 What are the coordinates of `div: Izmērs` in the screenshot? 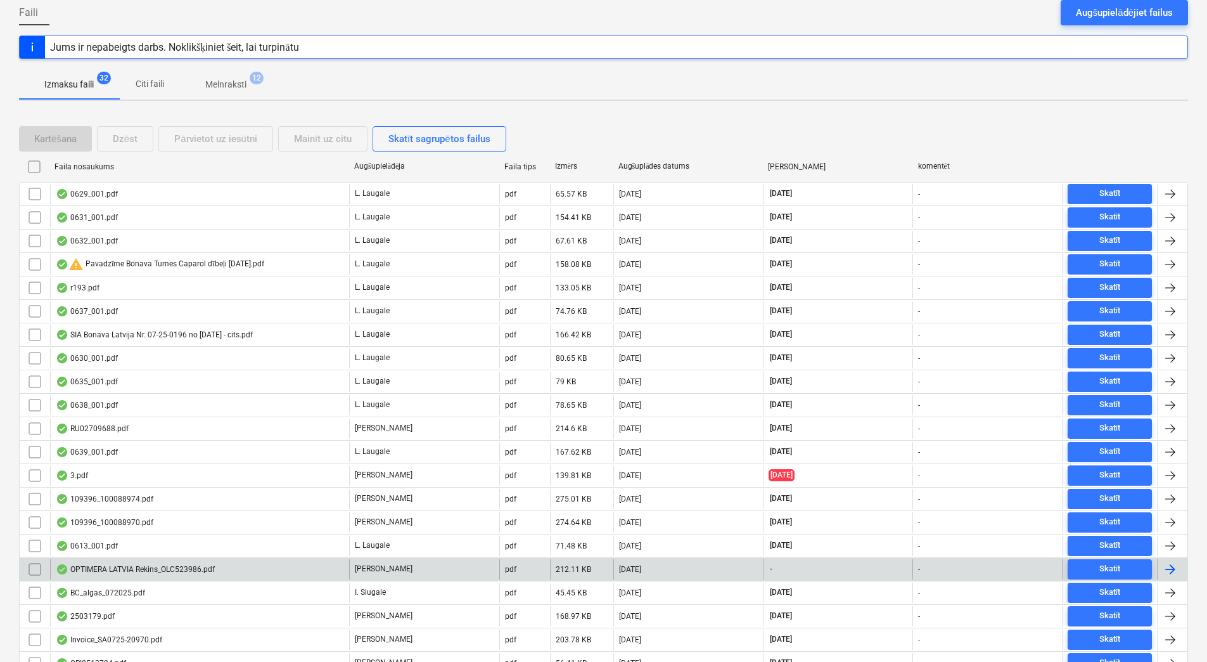 It's located at (582, 166).